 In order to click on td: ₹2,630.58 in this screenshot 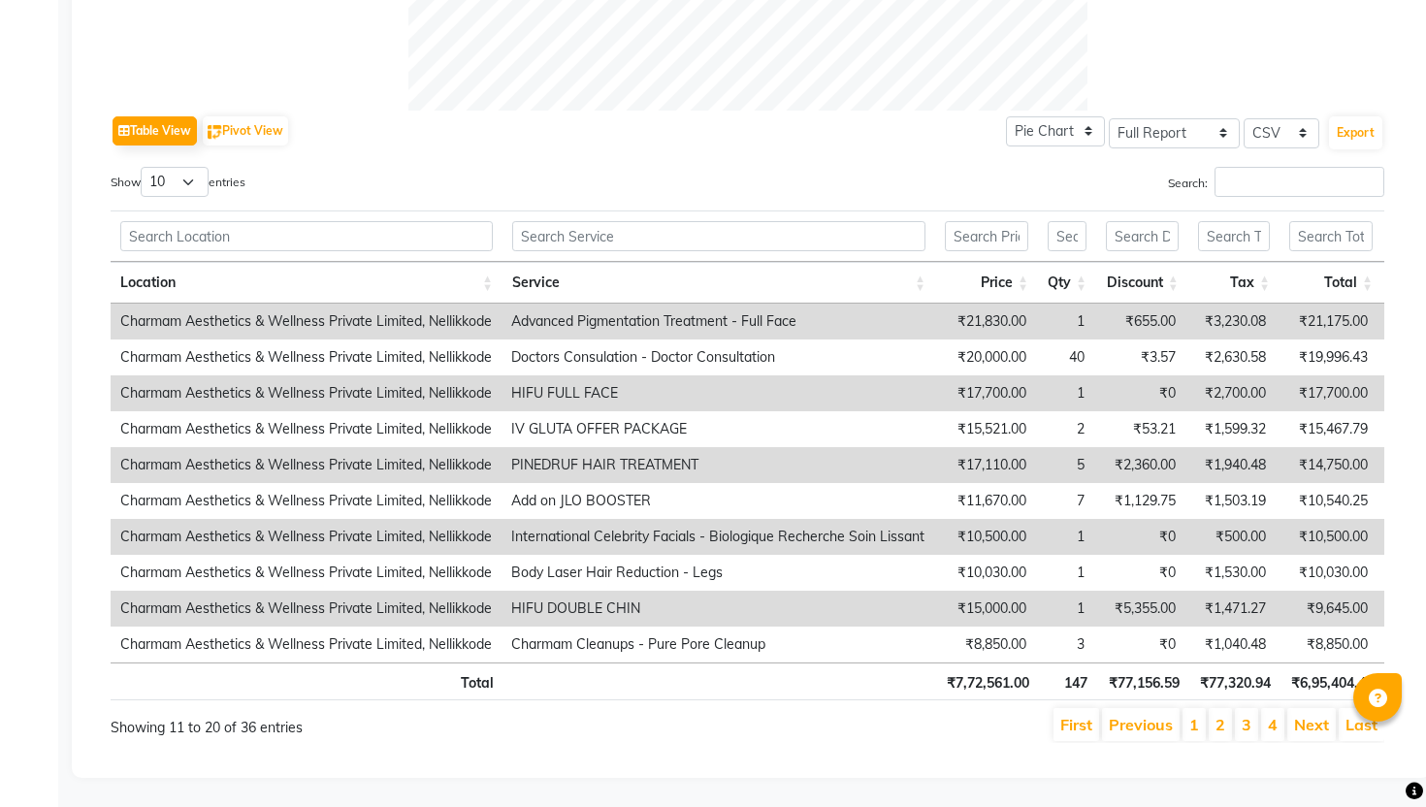, I will do `click(1230, 357)`.